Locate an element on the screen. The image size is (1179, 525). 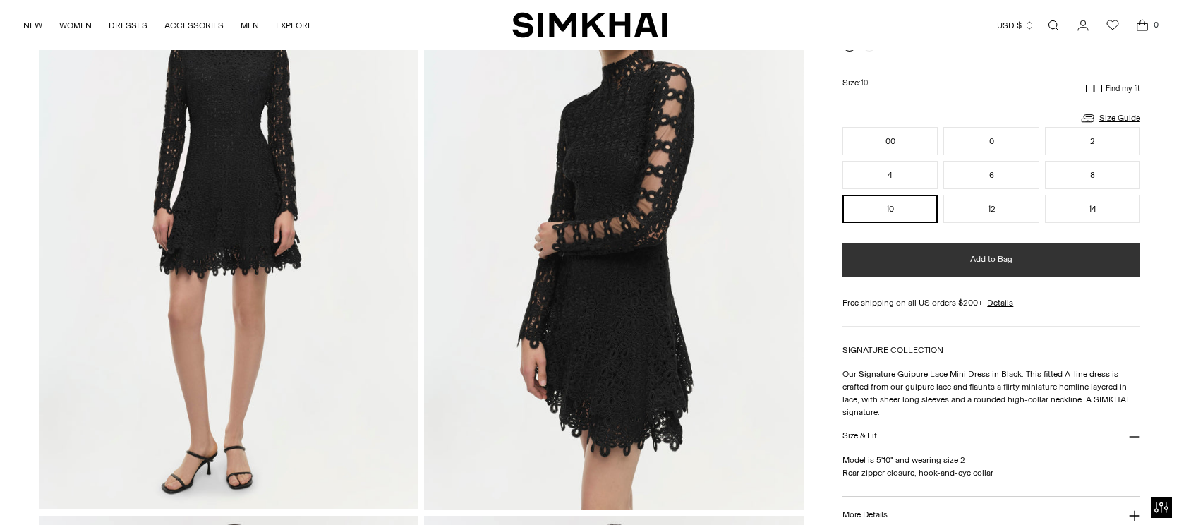
a: ACCESSORIES is located at coordinates (194, 25).